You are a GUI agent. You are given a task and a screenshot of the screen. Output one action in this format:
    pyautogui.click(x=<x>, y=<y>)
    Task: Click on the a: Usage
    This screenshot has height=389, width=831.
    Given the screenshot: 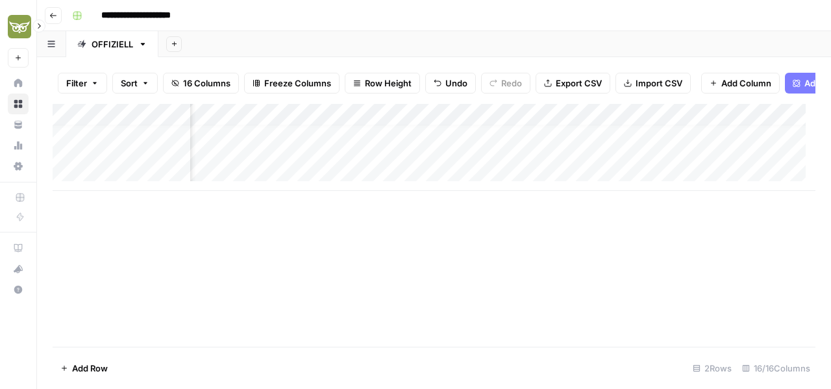 What is the action you would take?
    pyautogui.click(x=18, y=145)
    